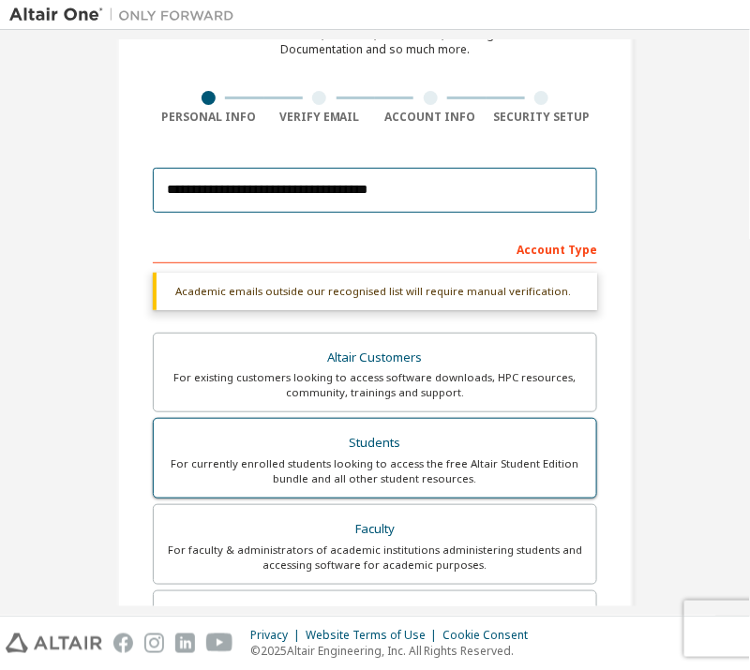 The image size is (750, 670). I want to click on div: Security Setup, so click(542, 117).